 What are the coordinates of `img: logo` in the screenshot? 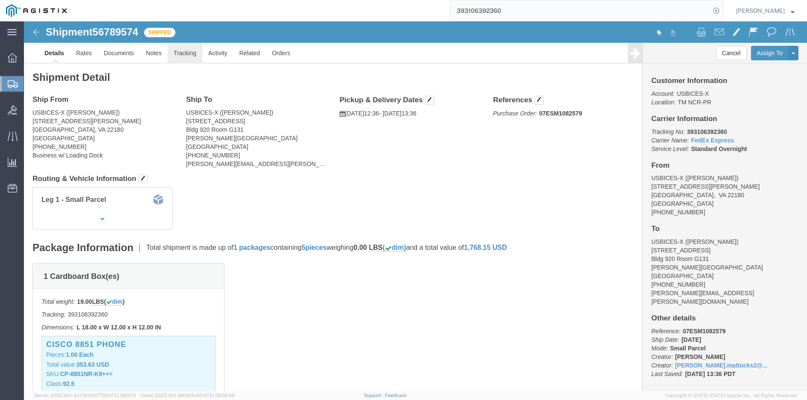 It's located at (36, 11).